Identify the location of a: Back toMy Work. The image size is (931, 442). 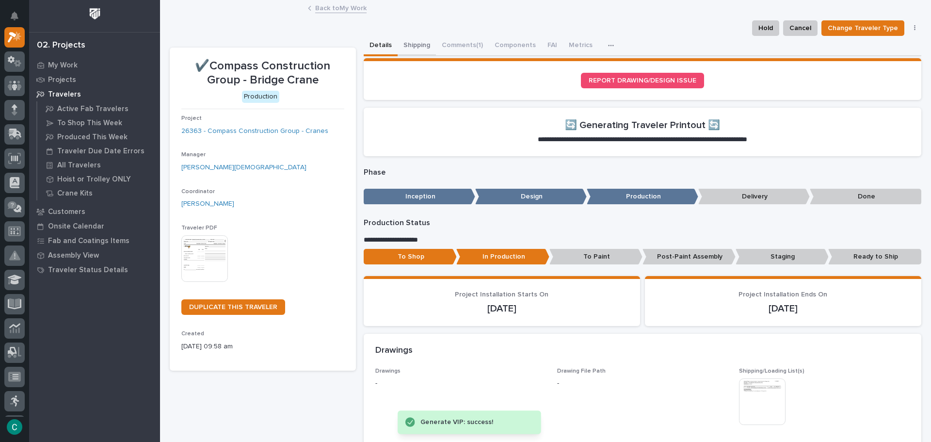
(341, 7).